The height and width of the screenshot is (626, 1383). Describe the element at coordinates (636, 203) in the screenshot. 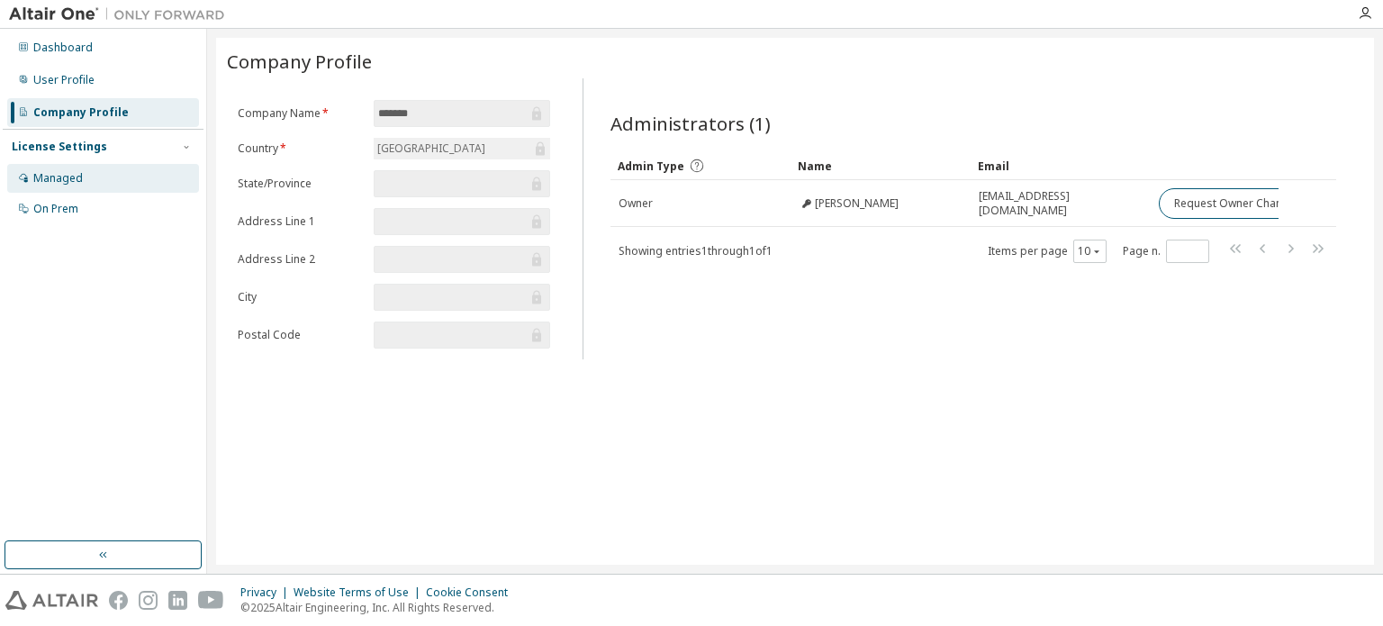

I see `span: Owner` at that location.